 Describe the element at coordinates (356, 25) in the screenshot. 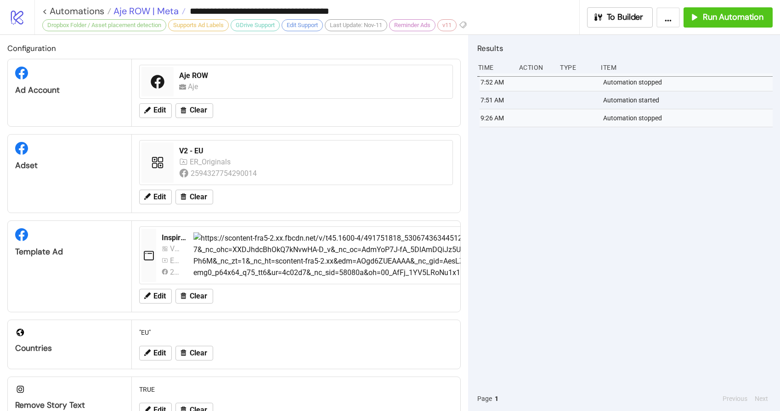

I see `div: Last Update: Nov-11` at that location.